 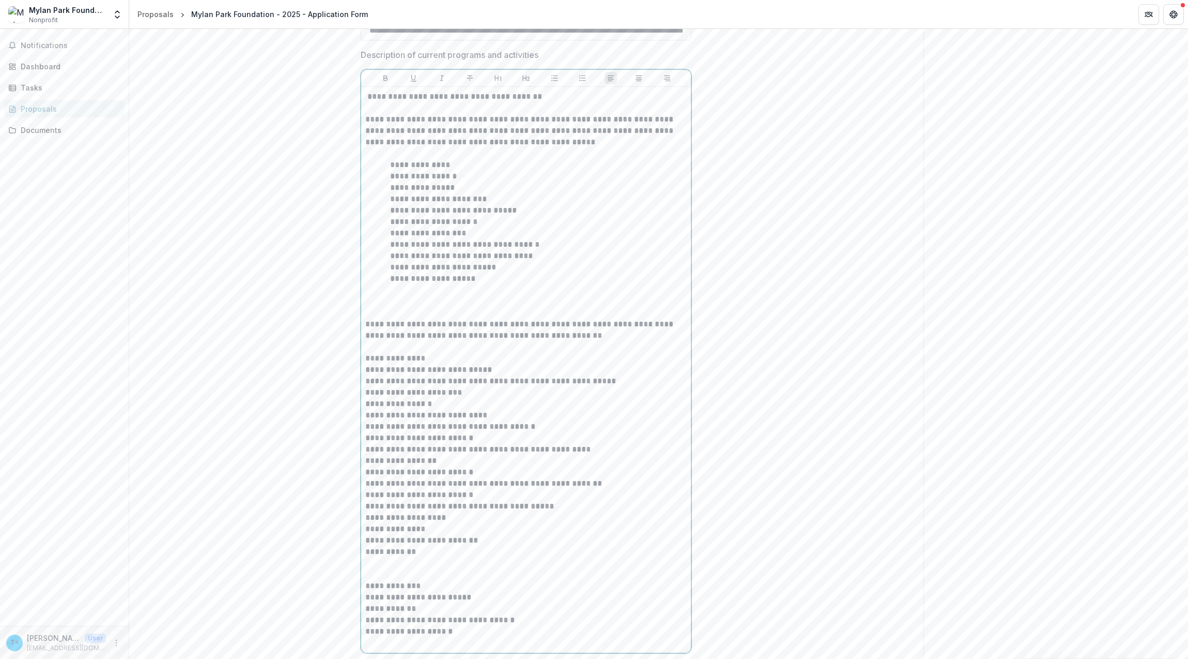 What do you see at coordinates (639, 78) in the screenshot?
I see `button: Align Center` at bounding box center [639, 78].